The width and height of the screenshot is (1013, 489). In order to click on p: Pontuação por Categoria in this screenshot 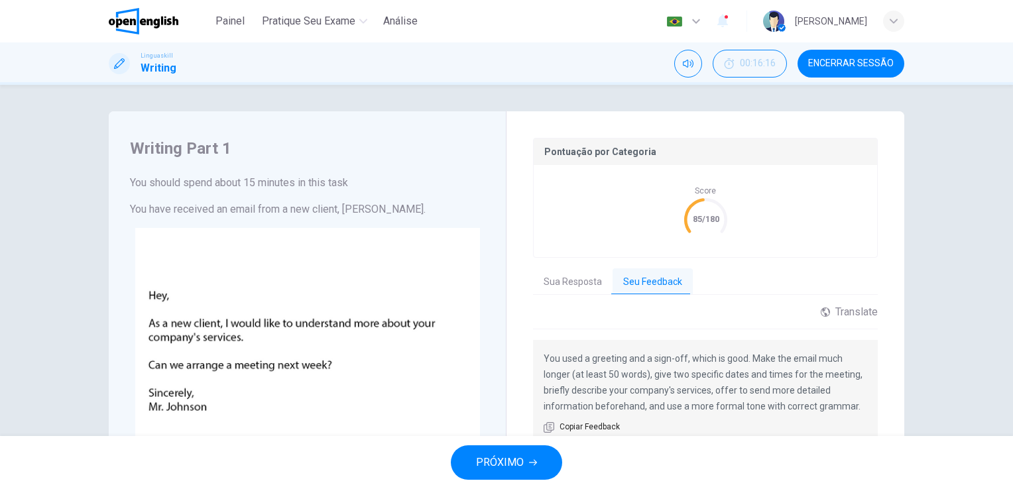, I will do `click(705, 152)`.